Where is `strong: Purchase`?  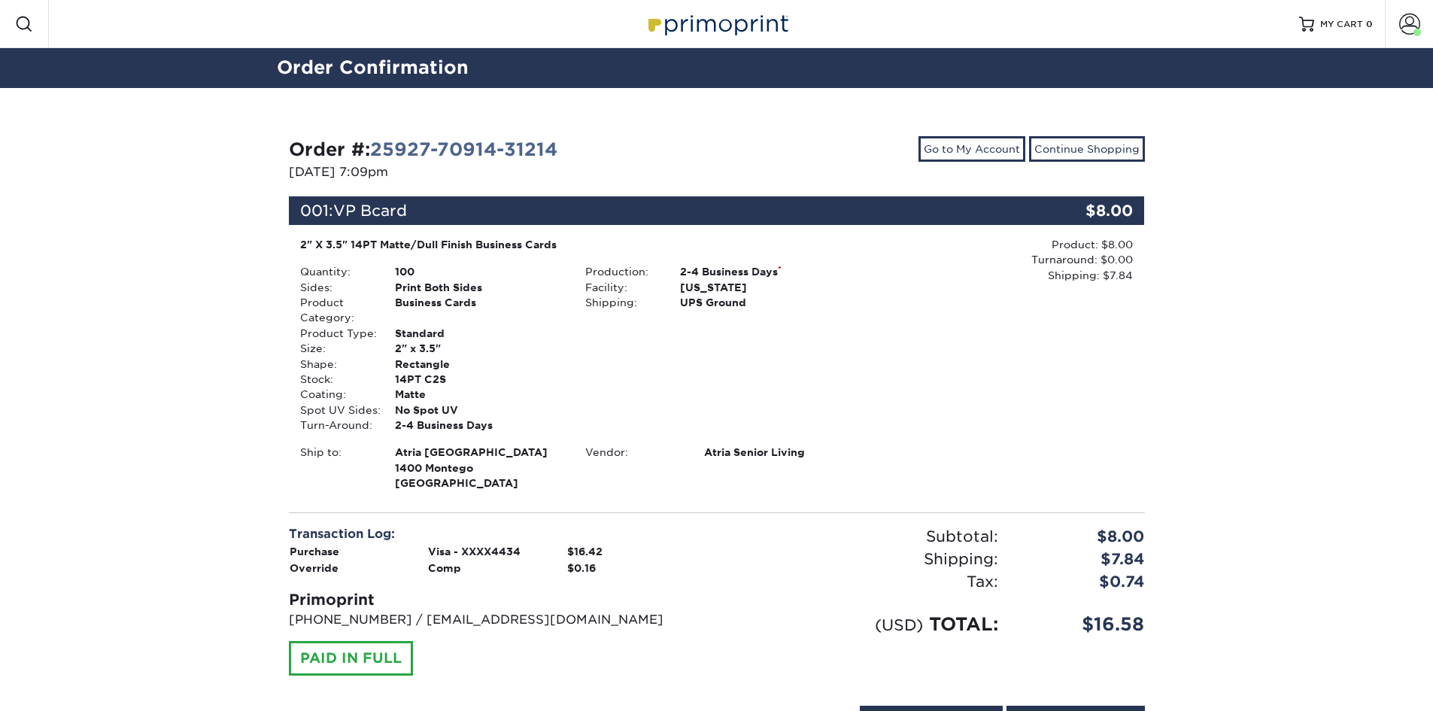
strong: Purchase is located at coordinates (315, 552).